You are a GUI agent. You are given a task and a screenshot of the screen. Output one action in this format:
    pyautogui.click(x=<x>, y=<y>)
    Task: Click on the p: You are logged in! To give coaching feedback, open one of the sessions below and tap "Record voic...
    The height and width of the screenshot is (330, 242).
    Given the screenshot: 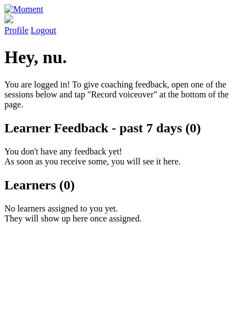 What is the action you would take?
    pyautogui.click(x=121, y=95)
    